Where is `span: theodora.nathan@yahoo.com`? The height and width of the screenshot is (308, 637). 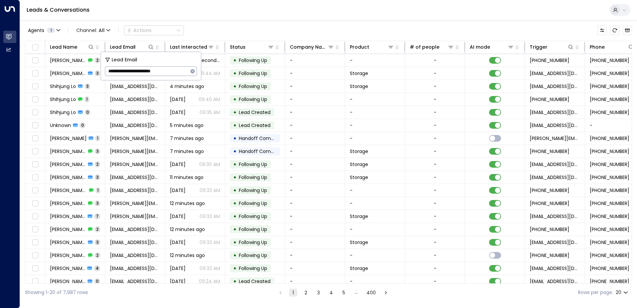
span: theodora.nathan@yahoo.com is located at coordinates (135, 138).